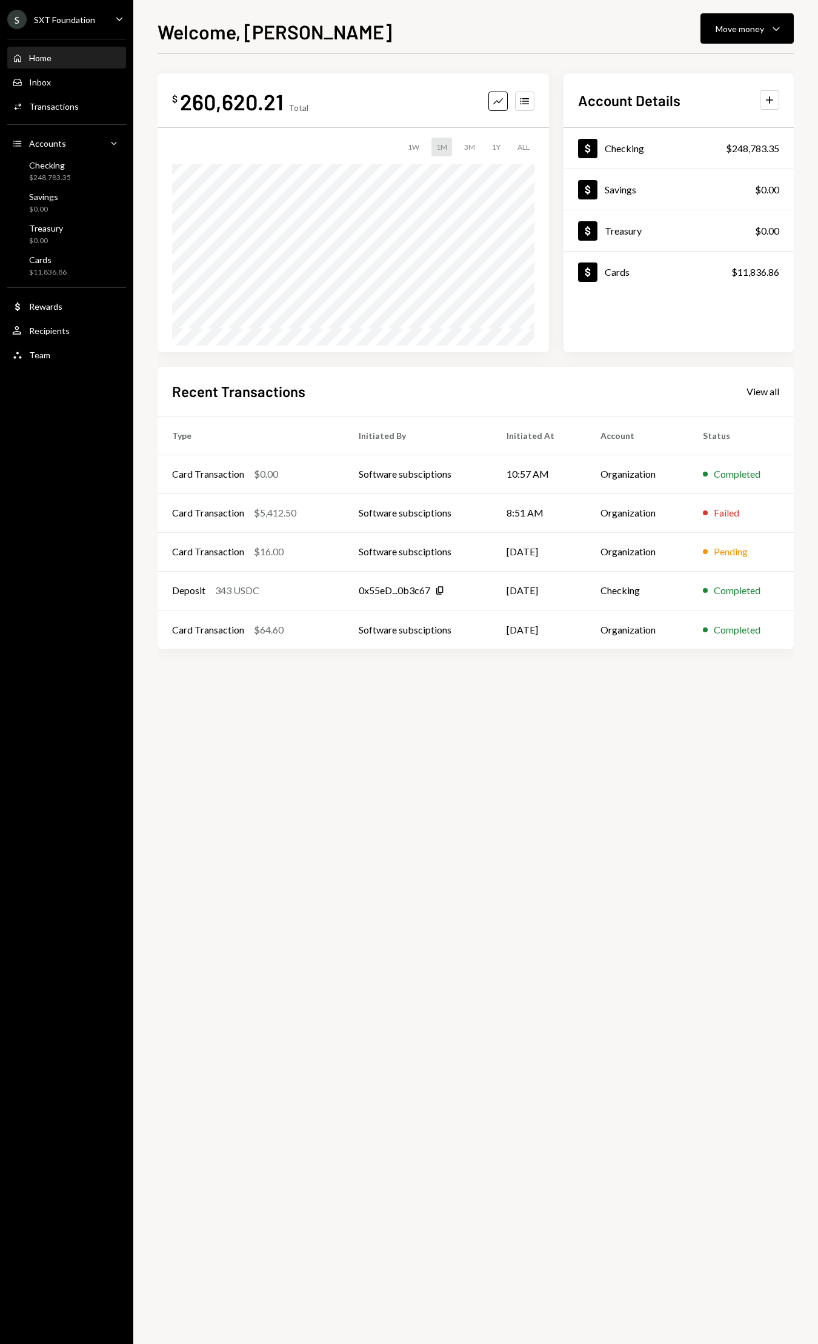 The image size is (818, 1344). What do you see at coordinates (413, 147) in the screenshot?
I see `div: 1W` at bounding box center [413, 147].